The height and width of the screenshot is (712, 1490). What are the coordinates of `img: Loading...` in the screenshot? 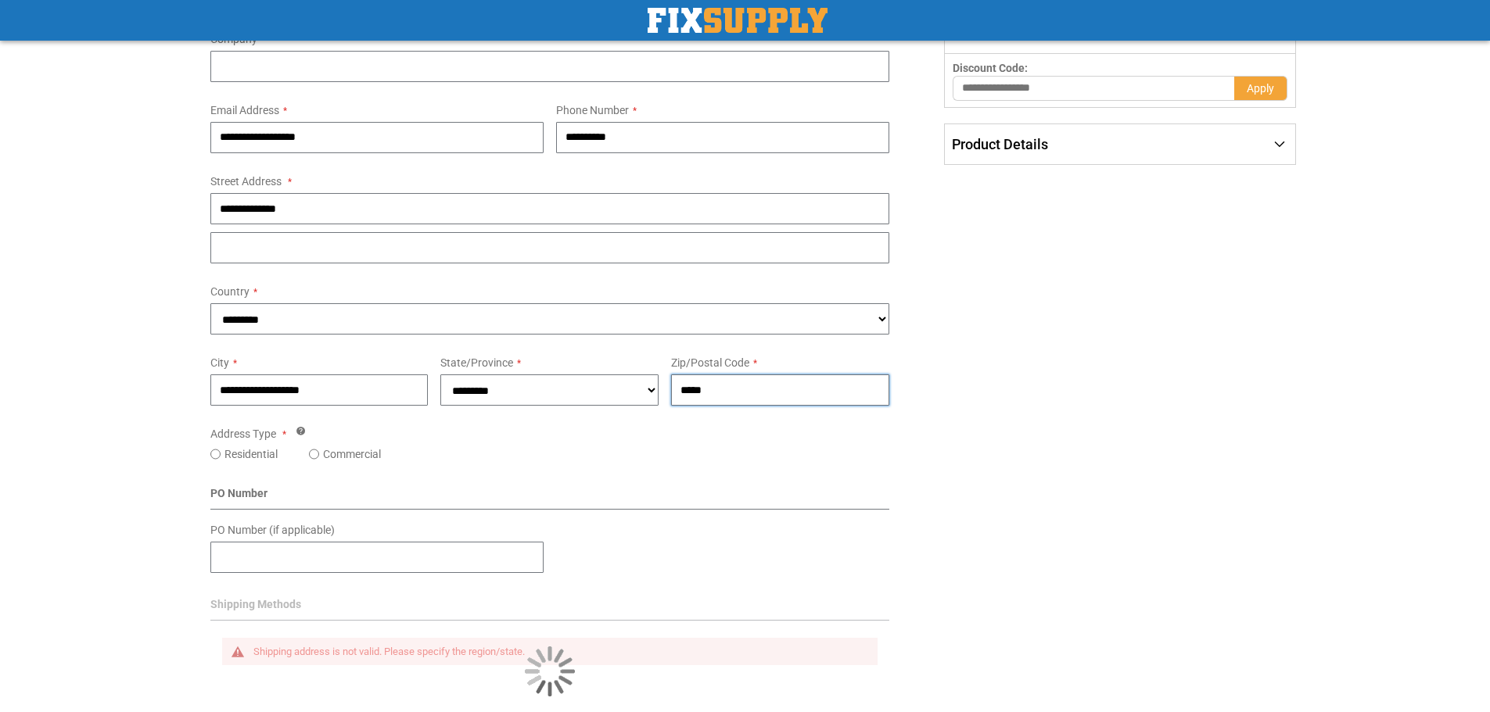 It's located at (550, 672).